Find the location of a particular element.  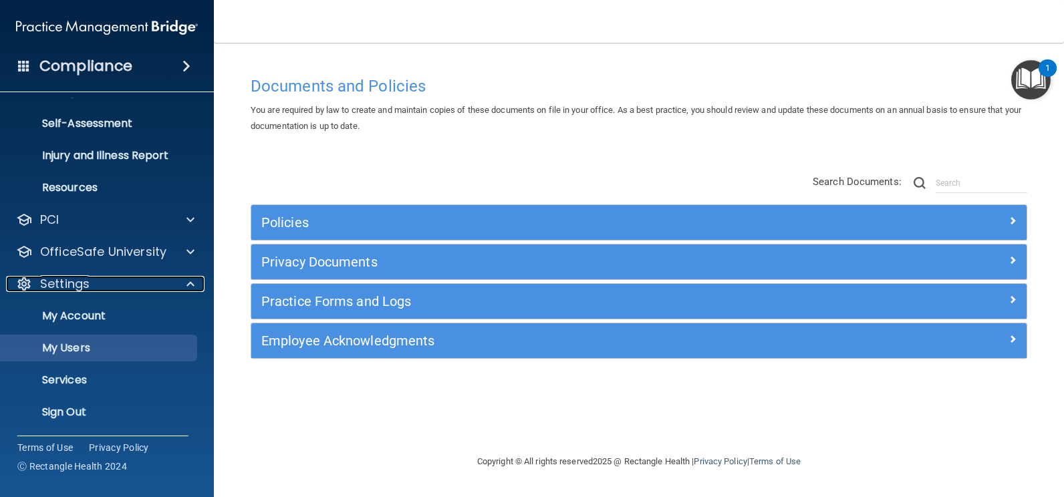

a: Employee Acknowledgments is located at coordinates (639, 341).